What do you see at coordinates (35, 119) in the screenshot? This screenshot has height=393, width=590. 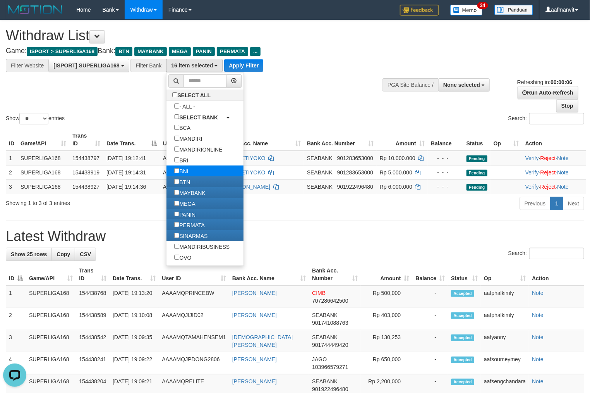 I see `label: Show entries` at bounding box center [35, 119].